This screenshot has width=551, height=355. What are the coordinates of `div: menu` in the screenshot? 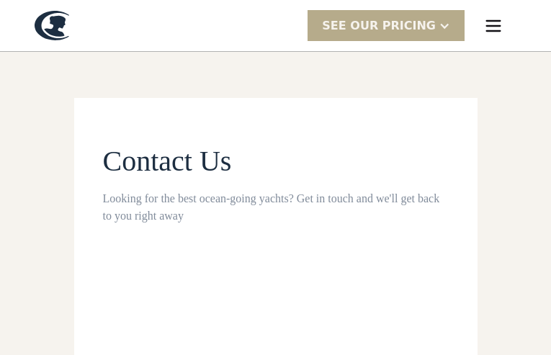 It's located at (493, 26).